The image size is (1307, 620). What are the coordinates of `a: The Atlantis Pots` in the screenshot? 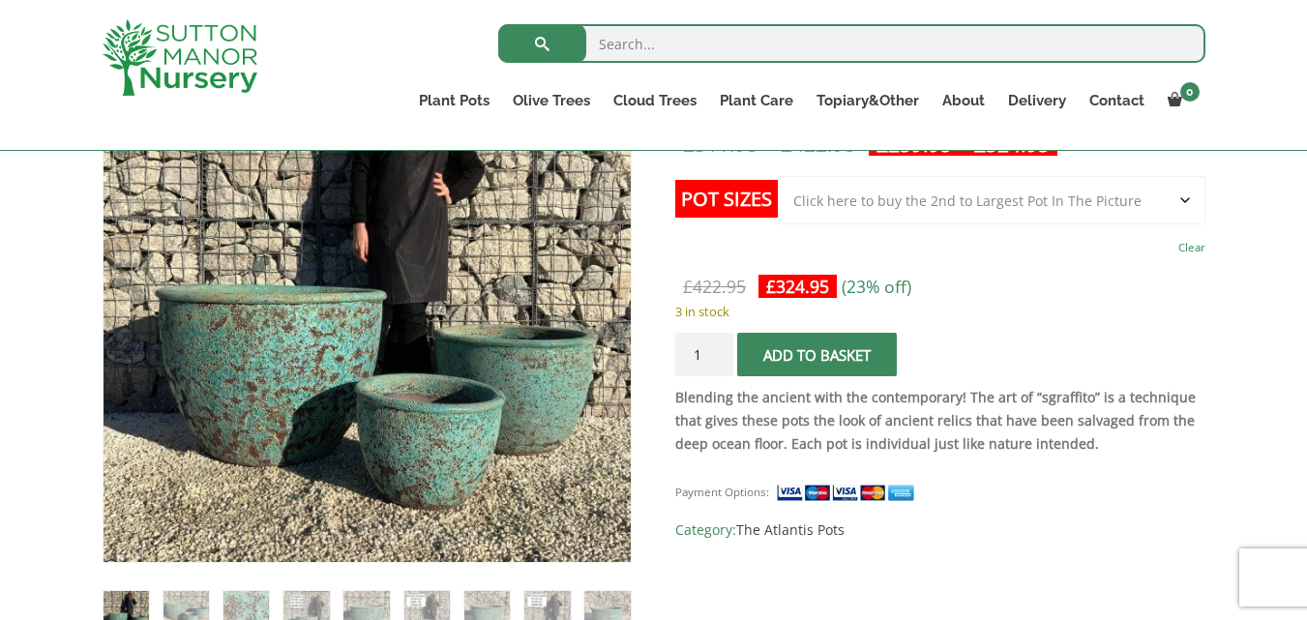 It's located at (790, 529).